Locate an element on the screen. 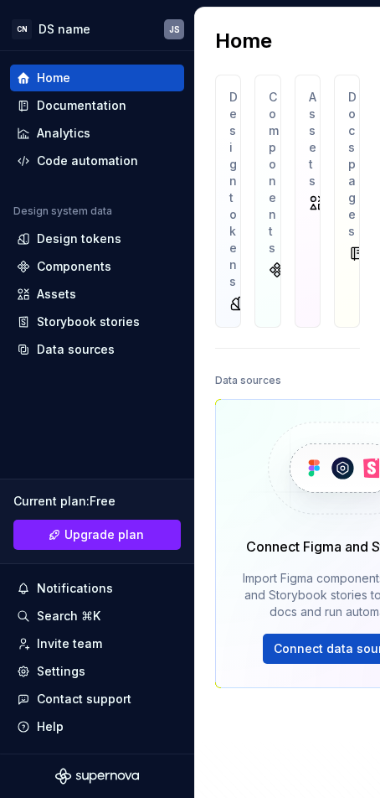 The width and height of the screenshot is (380, 798). div: CN is located at coordinates (22, 29).